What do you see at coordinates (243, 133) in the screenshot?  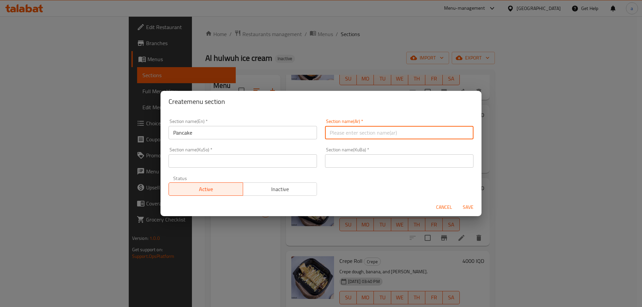 I see `input: Please enter section name(en)` at bounding box center [243, 133].